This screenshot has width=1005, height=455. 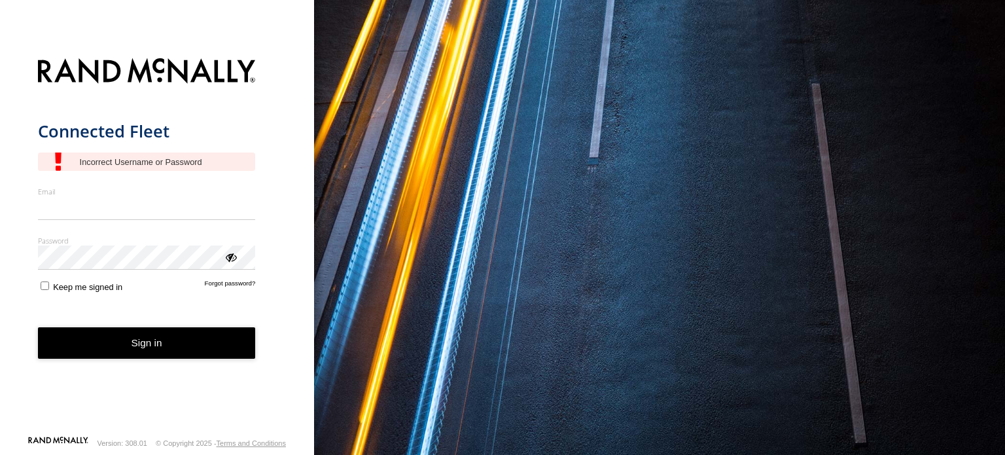 I want to click on span: Keep me signed in, so click(x=88, y=287).